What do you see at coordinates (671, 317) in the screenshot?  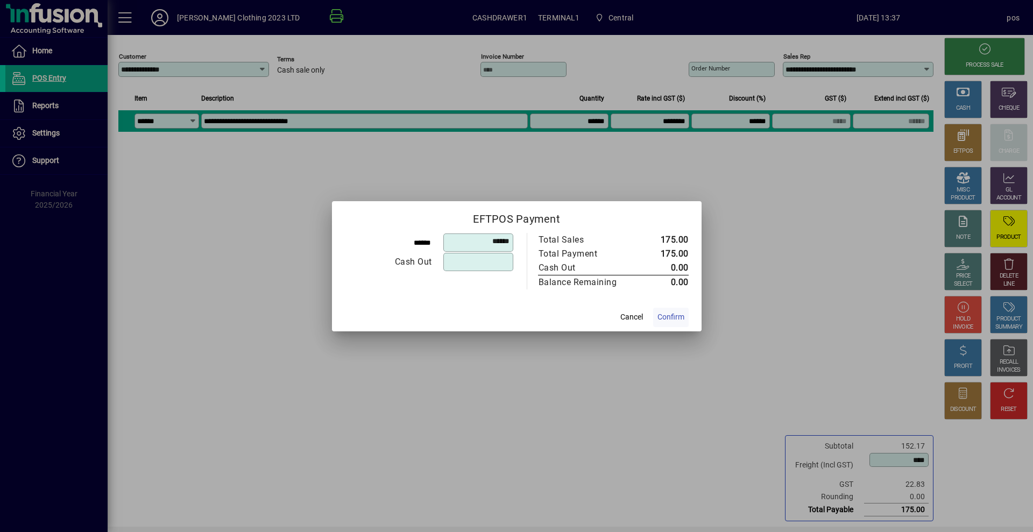 I see `span: Confirm` at bounding box center [671, 317].